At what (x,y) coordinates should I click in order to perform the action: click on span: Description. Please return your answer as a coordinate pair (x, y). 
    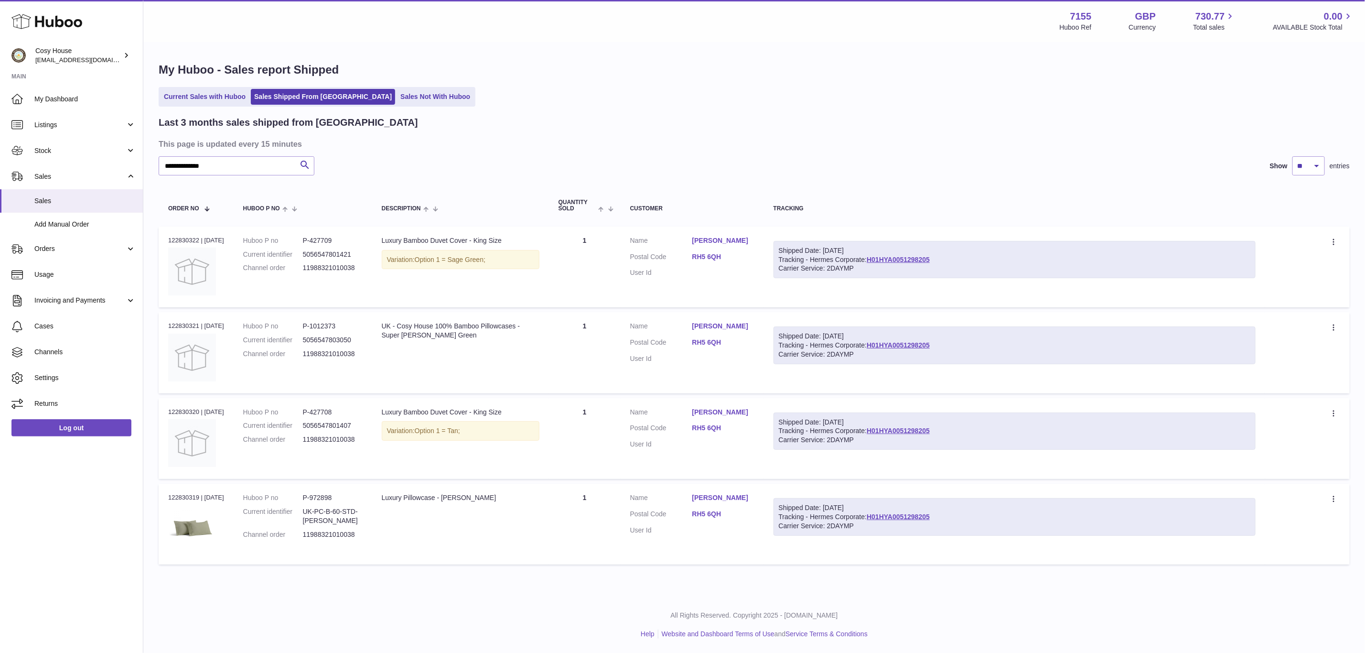
    Looking at the image, I should click on (401, 208).